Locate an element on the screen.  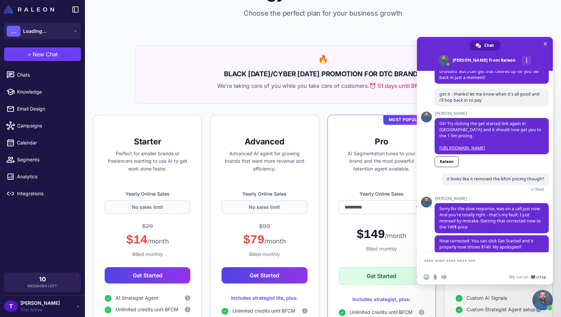
h3: Pro is located at coordinates (381, 142).